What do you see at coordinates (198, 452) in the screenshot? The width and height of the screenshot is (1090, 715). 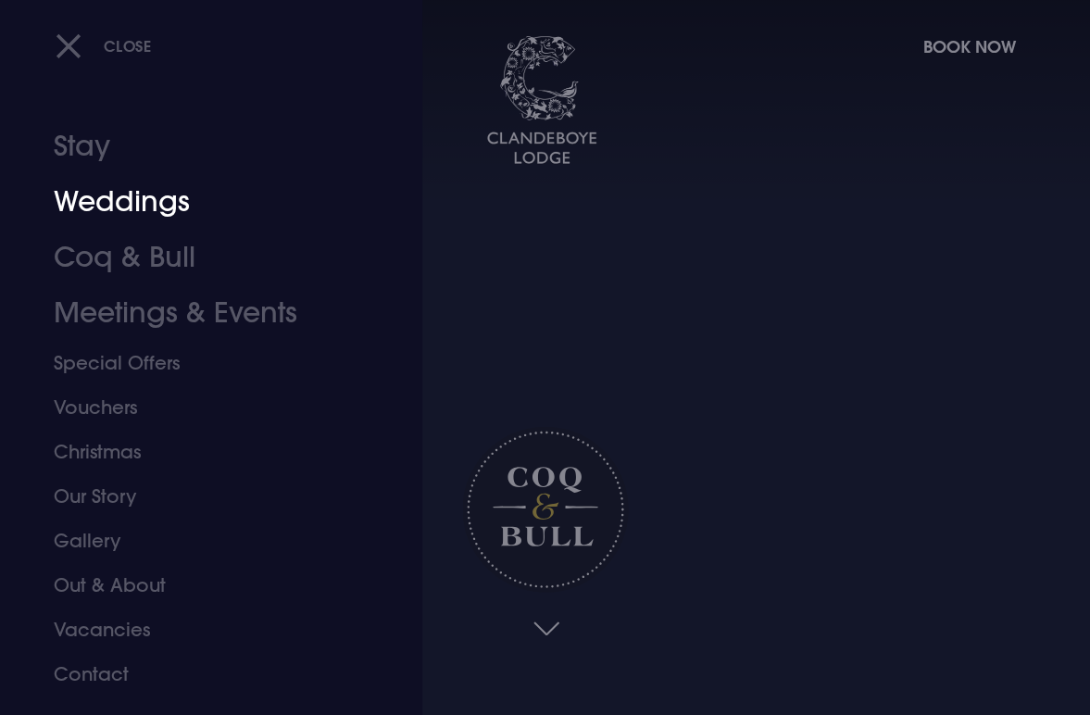 I see `a: Christmas` at bounding box center [198, 452].